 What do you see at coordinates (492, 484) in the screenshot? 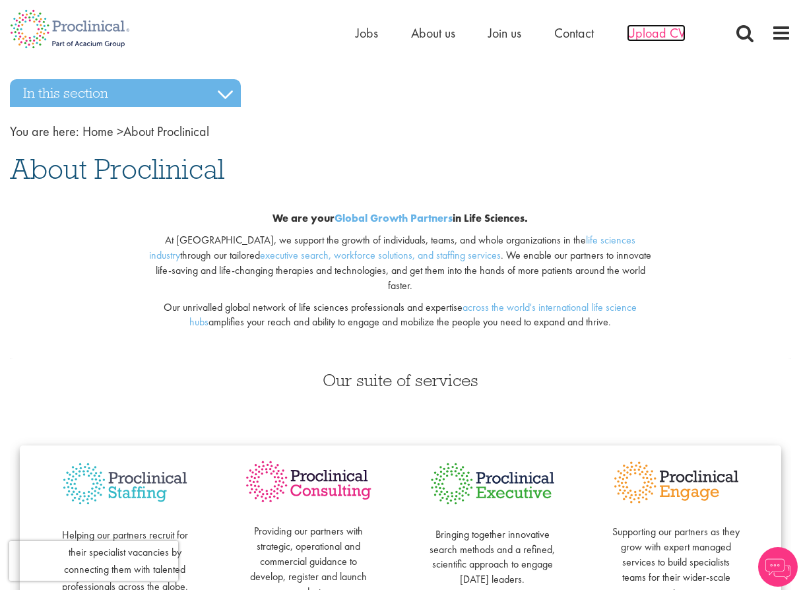
I see `img: Proclinical Executive` at bounding box center [492, 484].